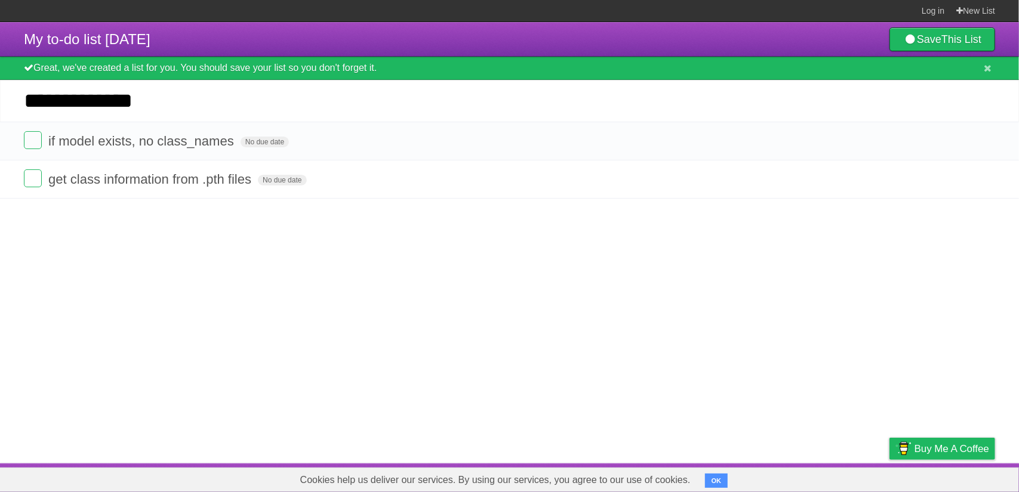 The width and height of the screenshot is (1019, 492). Describe the element at coordinates (903, 449) in the screenshot. I see `img: Buy me a coffee` at that location.